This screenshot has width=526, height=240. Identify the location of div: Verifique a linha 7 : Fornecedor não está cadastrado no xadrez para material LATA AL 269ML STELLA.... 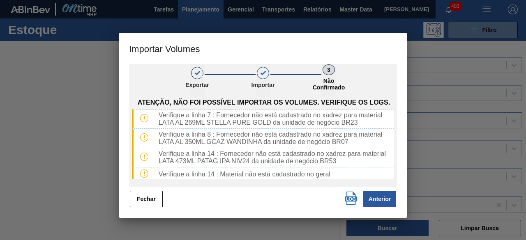
(275, 119).